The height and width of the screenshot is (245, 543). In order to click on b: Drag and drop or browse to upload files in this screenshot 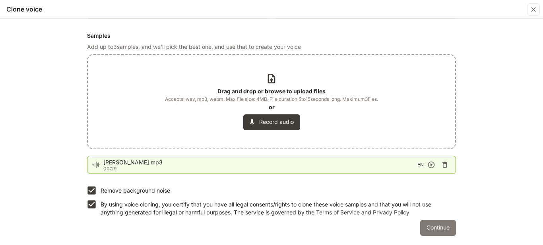, I will do `click(271, 91)`.